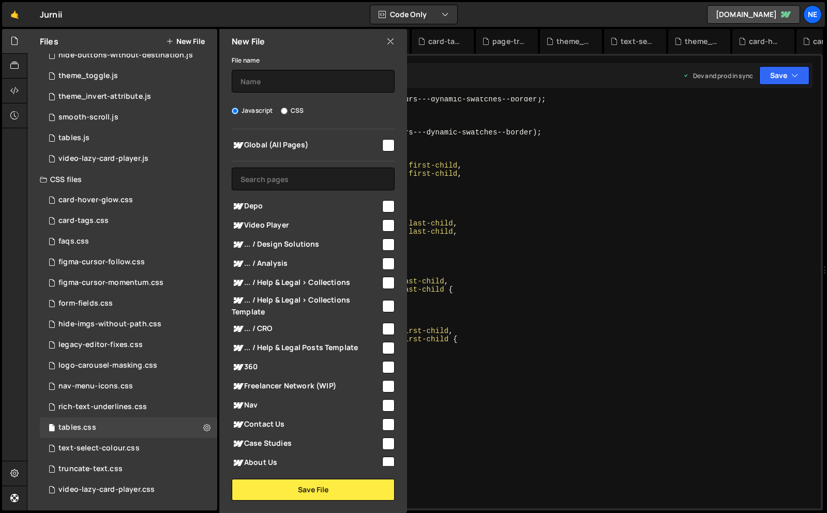 This screenshot has height=513, width=827. What do you see at coordinates (306, 283) in the screenshot?
I see `span: ... / Help & Legal > Collections` at bounding box center [306, 283].